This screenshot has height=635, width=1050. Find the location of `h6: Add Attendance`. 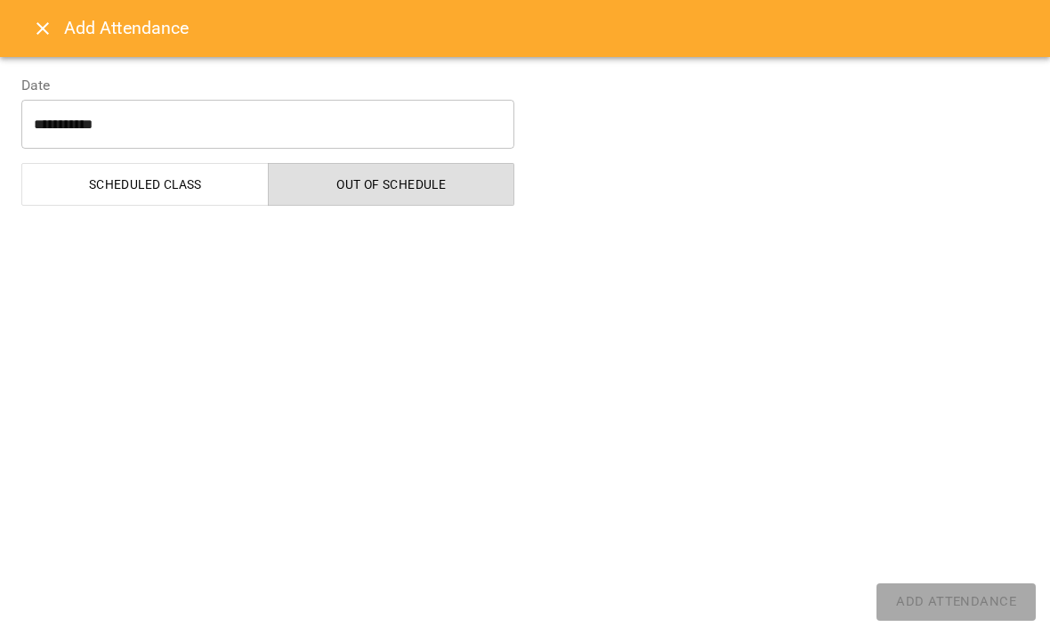

h6: Add Attendance is located at coordinates (546, 28).